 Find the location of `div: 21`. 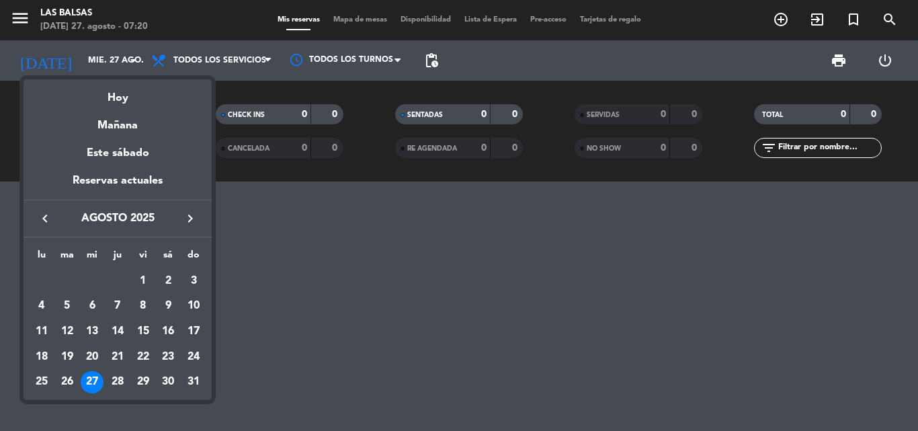

div: 21 is located at coordinates (118, 357).